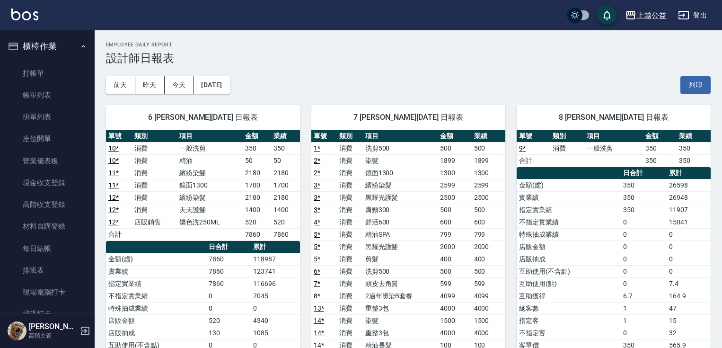 Image resolution: width=722 pixels, height=348 pixels. Describe the element at coordinates (275, 271) in the screenshot. I see `td: 123741` at that location.